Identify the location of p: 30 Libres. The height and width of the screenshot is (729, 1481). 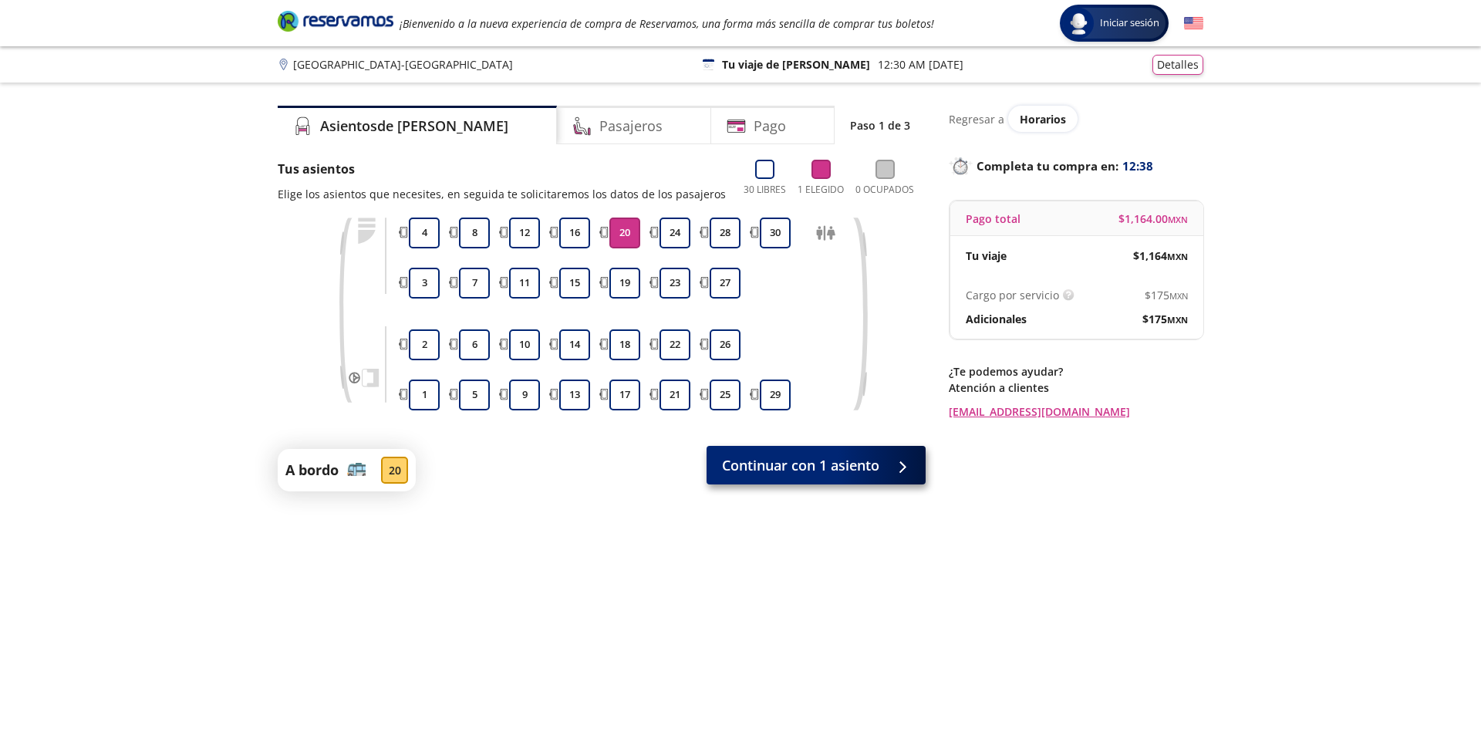
(765, 190).